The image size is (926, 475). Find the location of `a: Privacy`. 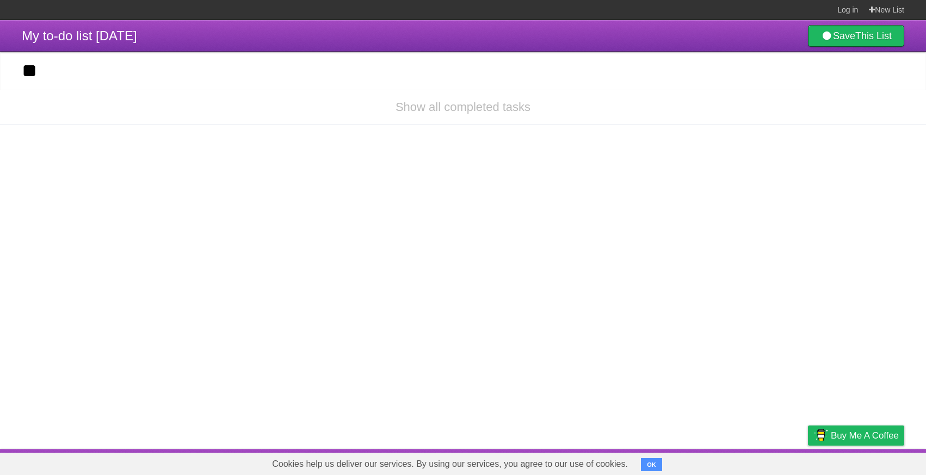

a: Privacy is located at coordinates (808, 462).